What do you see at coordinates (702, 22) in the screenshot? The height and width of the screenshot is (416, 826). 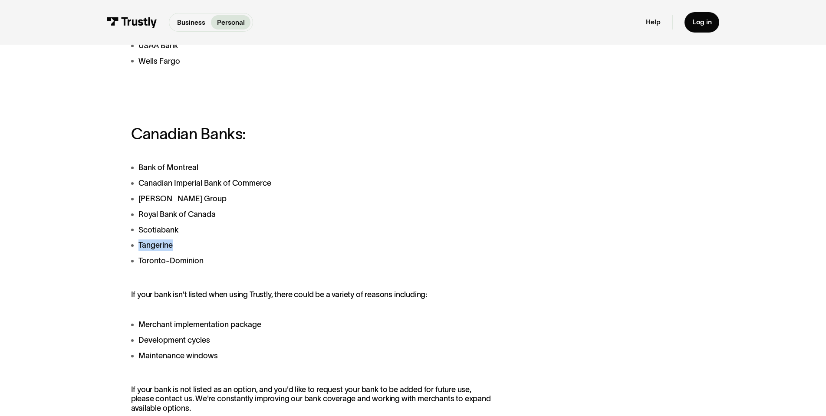 I see `div: Log in` at bounding box center [702, 22].